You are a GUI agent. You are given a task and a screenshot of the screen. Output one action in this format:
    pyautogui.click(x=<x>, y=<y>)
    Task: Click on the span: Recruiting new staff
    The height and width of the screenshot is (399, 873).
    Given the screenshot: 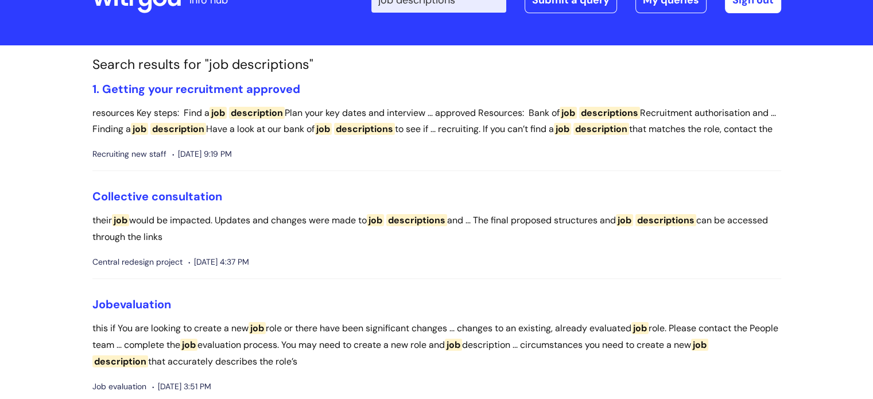 What is the action you would take?
    pyautogui.click(x=129, y=154)
    